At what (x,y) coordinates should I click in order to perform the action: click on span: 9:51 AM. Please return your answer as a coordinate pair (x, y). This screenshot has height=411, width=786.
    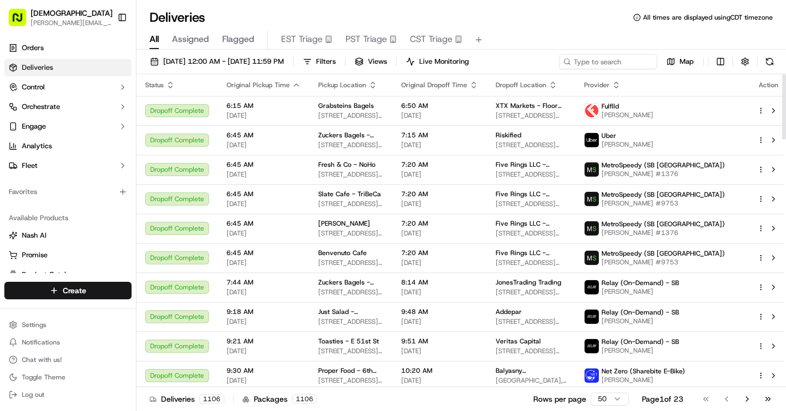
    Looking at the image, I should click on (439, 342).